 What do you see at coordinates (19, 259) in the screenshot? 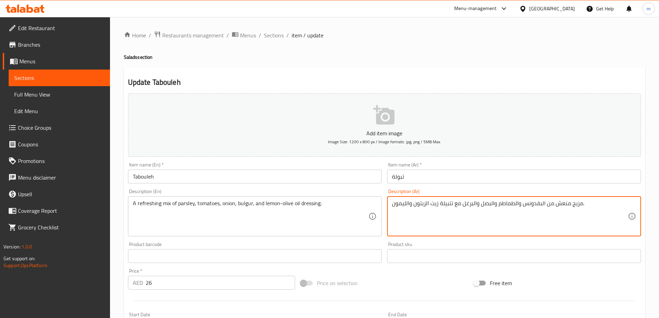
I see `span: Get support on:` at bounding box center [19, 259].